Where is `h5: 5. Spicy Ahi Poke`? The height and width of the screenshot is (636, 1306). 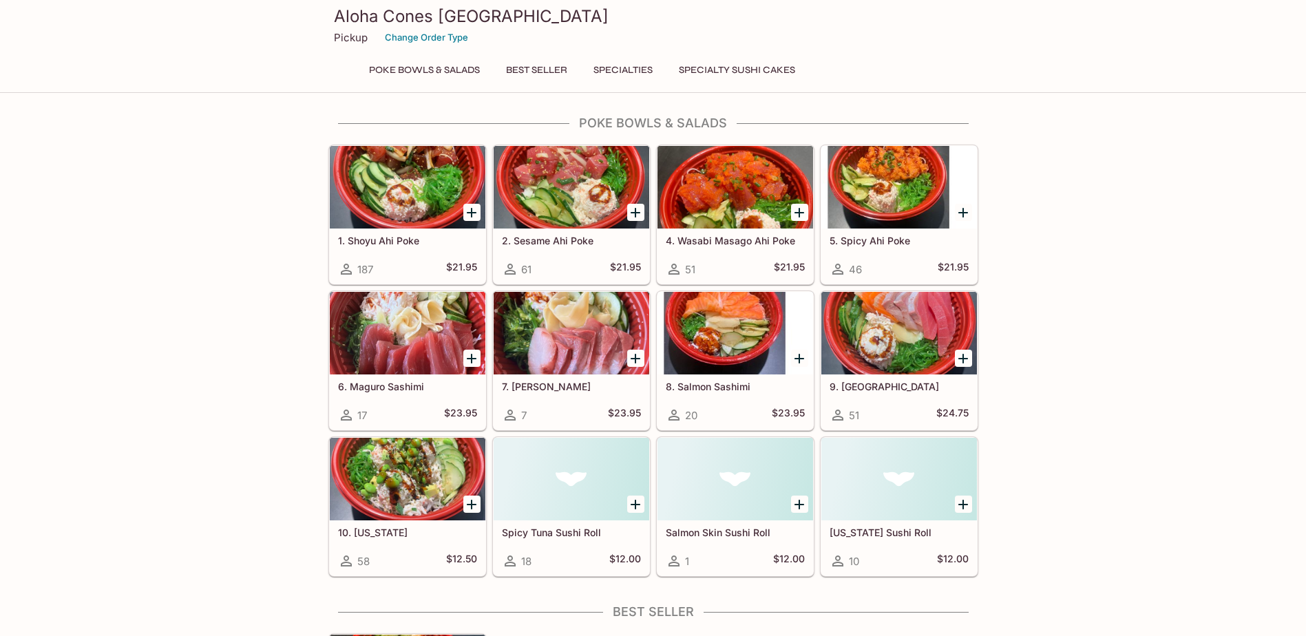 h5: 5. Spicy Ahi Poke is located at coordinates (899, 240).